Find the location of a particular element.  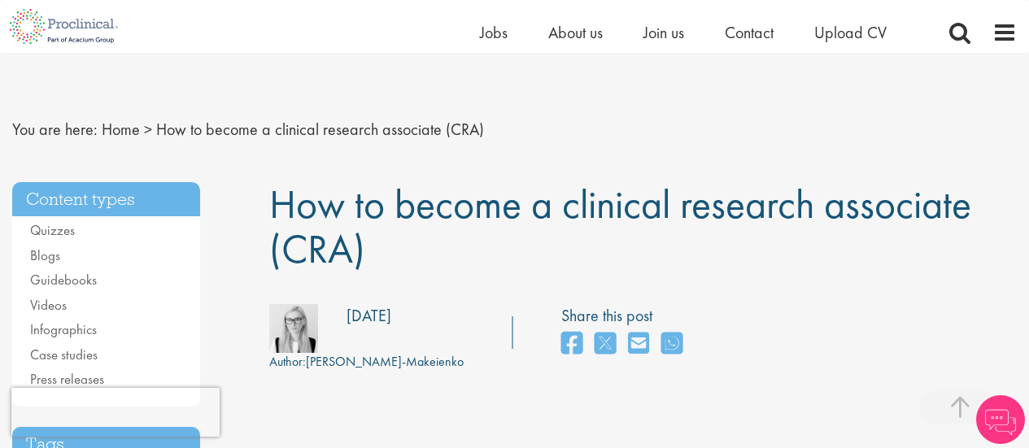

span: You are here: is located at coordinates (54, 129).